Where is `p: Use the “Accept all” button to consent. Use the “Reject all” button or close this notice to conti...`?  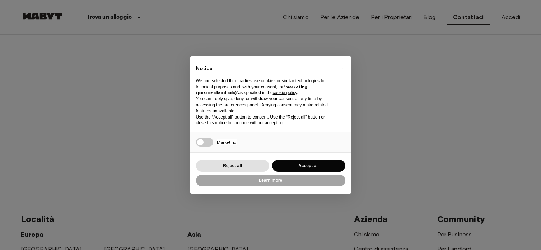
p: Use the “Accept all” button to consent. Use the “Reject all” button or close this notice to conti... is located at coordinates (265, 120).